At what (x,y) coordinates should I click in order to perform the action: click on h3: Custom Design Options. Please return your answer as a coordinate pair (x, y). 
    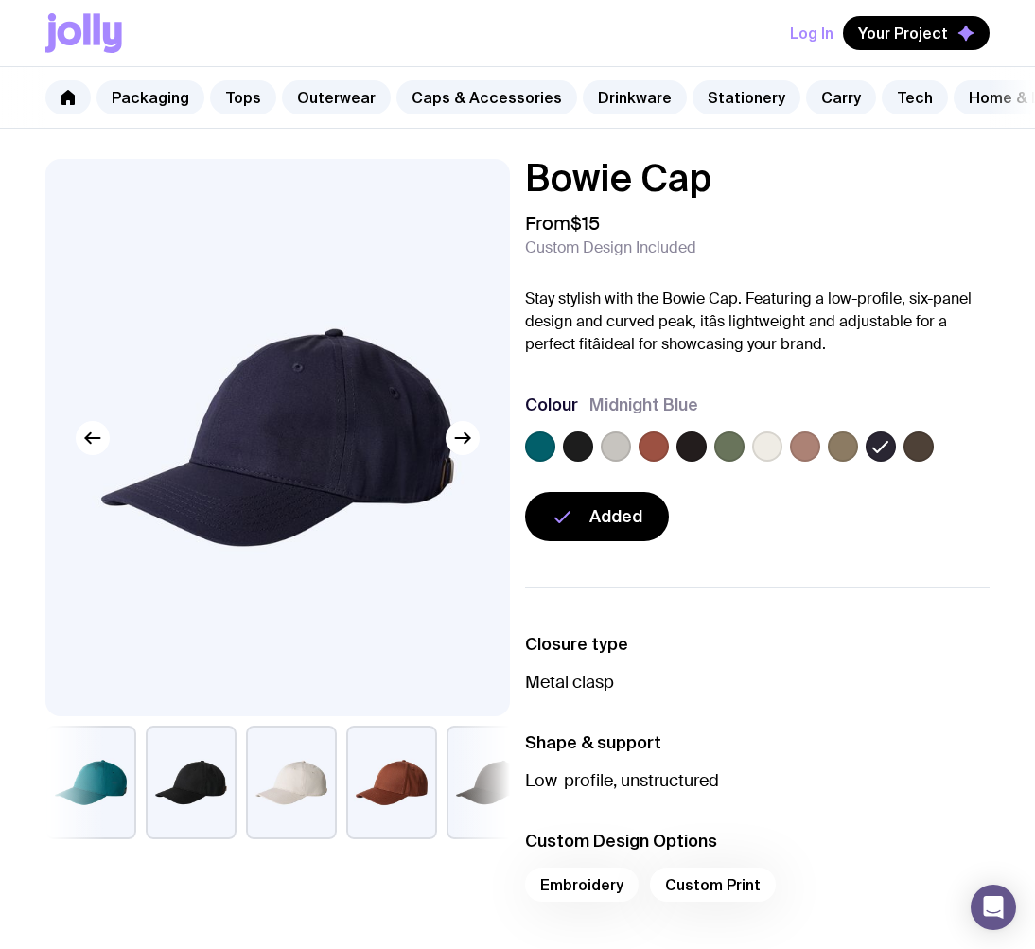
    Looking at the image, I should click on (757, 841).